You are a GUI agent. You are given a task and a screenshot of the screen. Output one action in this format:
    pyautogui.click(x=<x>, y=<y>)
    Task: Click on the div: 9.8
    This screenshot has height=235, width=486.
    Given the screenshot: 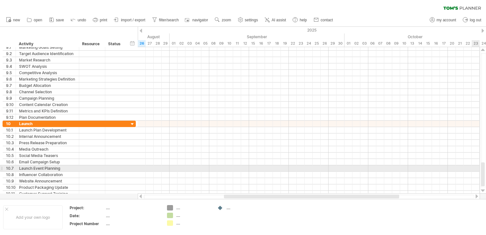 What is the action you would take?
    pyautogui.click(x=11, y=92)
    